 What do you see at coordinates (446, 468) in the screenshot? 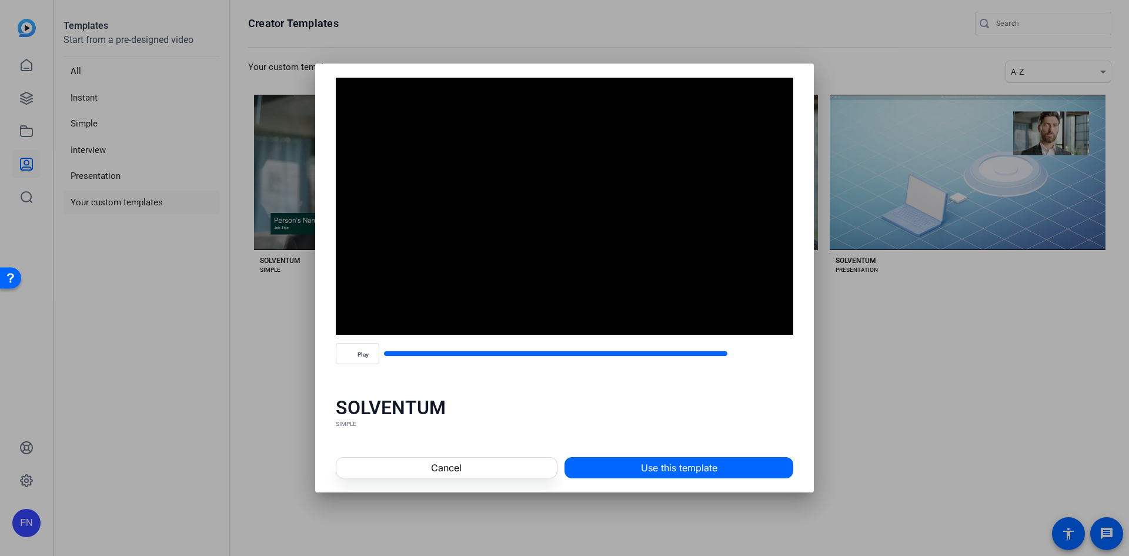
I see `span: Cancel` at bounding box center [446, 468].